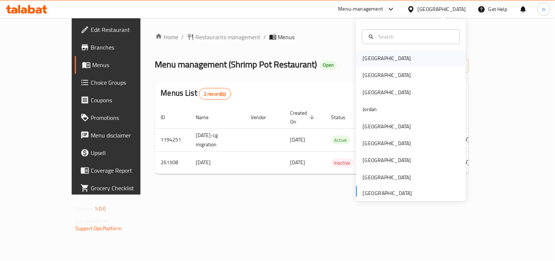 Image resolution: width=555 pixels, height=261 pixels. I want to click on a: Upsell, so click(119, 153).